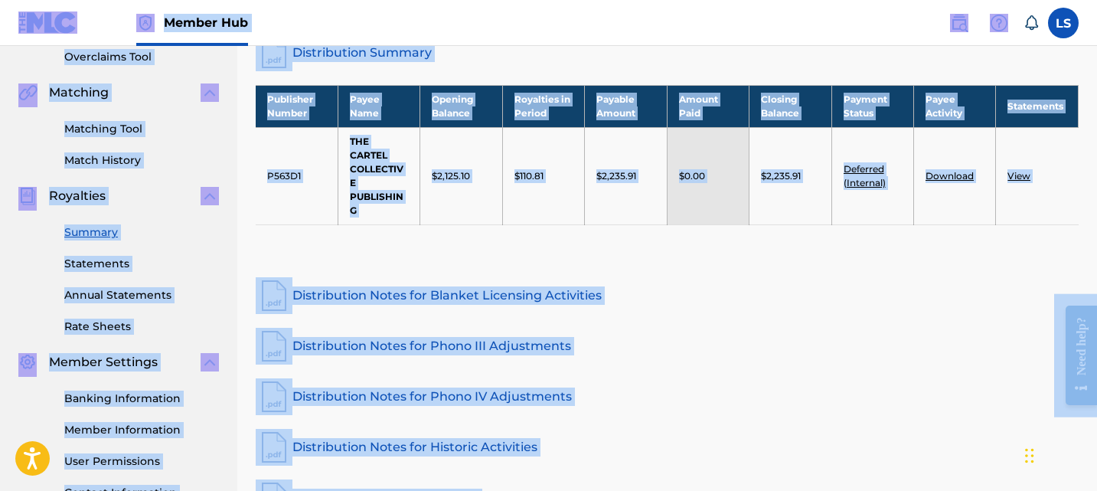  What do you see at coordinates (667, 295) in the screenshot?
I see `a: Distribution Notes for Blanket Licensing Activities` at bounding box center [667, 295].